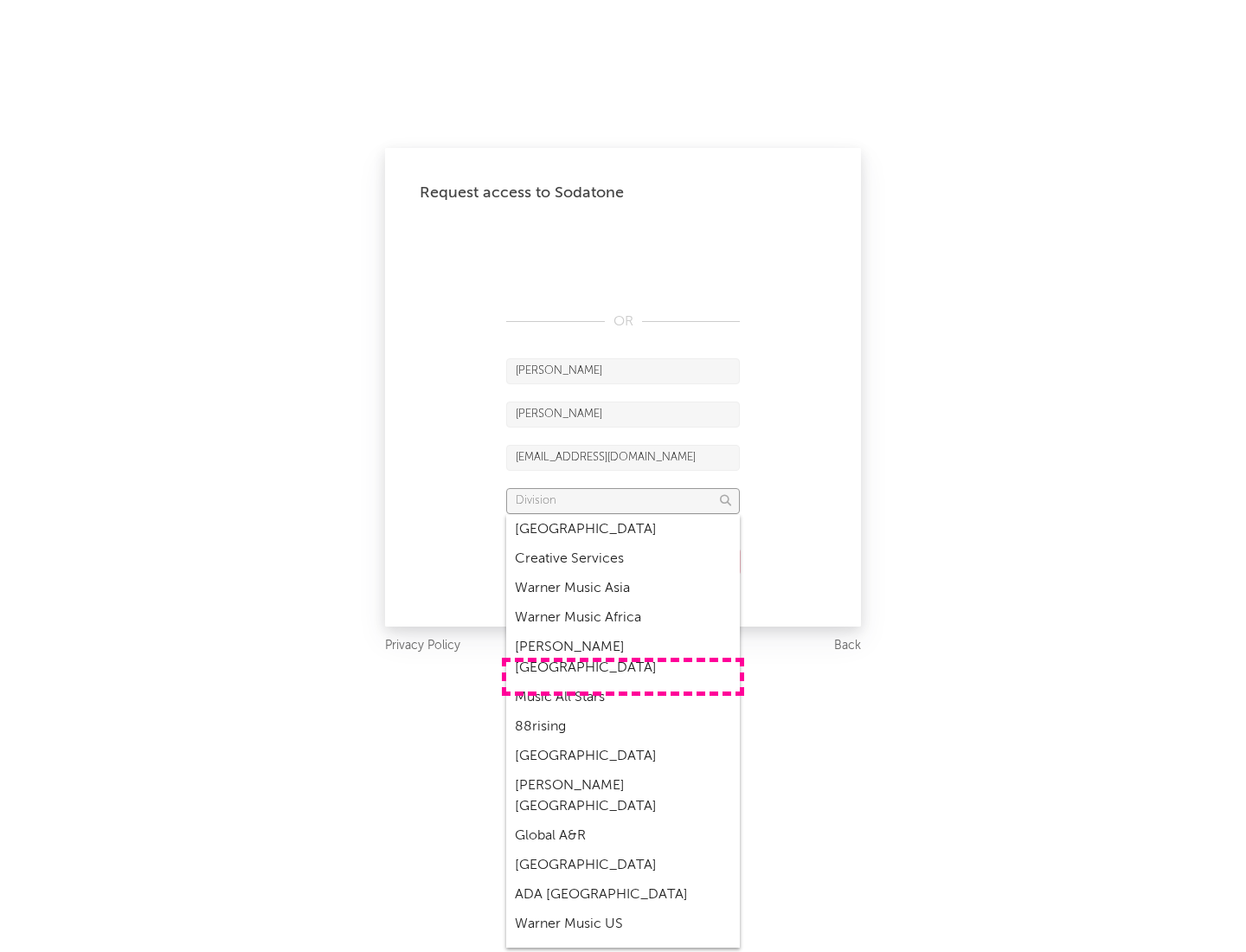 Image resolution: width=1246 pixels, height=952 pixels. What do you see at coordinates (623, 415) in the screenshot?
I see `input: Last Name` at bounding box center [623, 415].